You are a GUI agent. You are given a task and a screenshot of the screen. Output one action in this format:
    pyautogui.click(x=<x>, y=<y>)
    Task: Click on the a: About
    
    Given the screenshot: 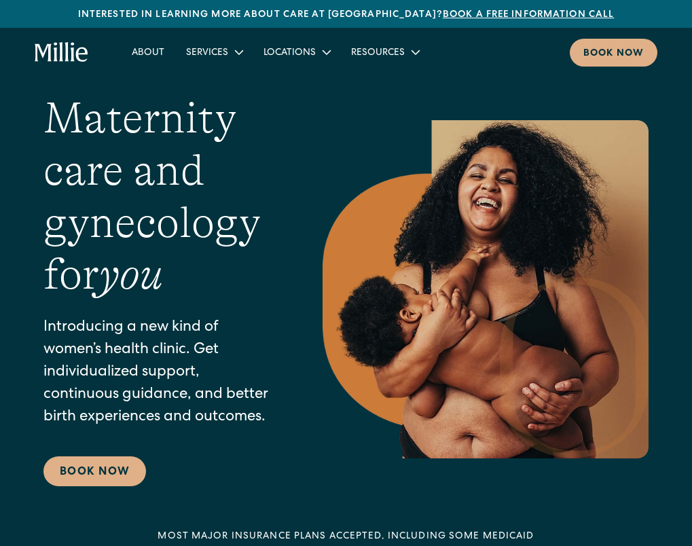 What is the action you would take?
    pyautogui.click(x=148, y=52)
    